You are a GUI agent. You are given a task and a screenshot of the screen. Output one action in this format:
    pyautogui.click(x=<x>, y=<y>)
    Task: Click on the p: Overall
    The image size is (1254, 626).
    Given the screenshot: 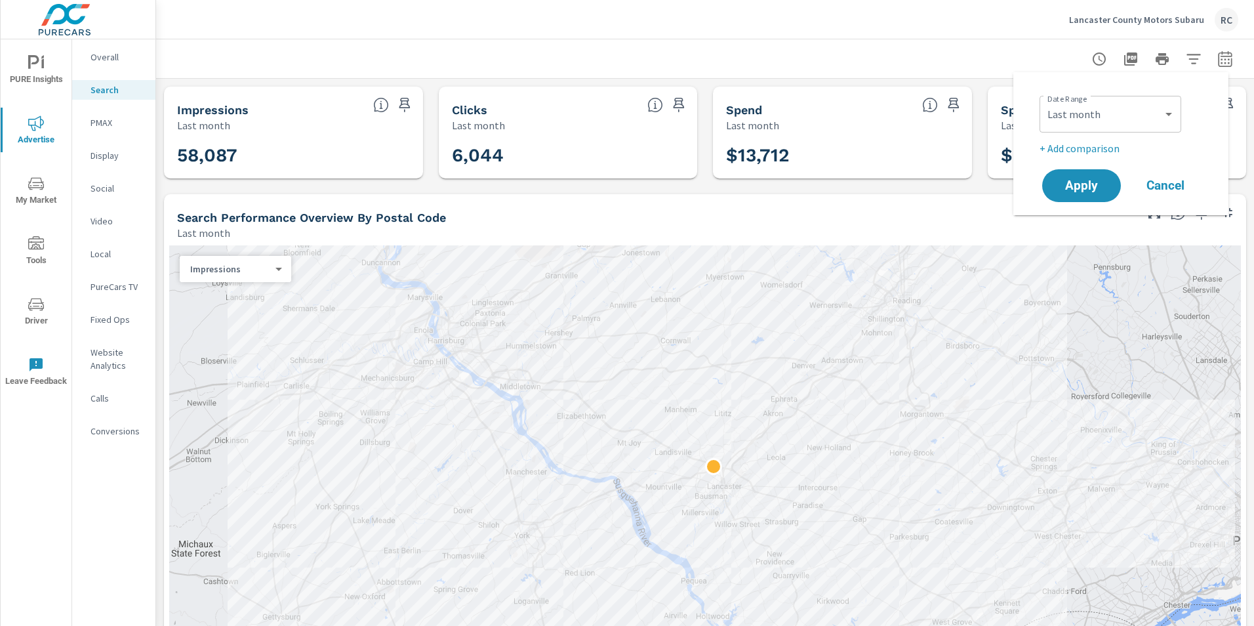 What is the action you would take?
    pyautogui.click(x=117, y=57)
    